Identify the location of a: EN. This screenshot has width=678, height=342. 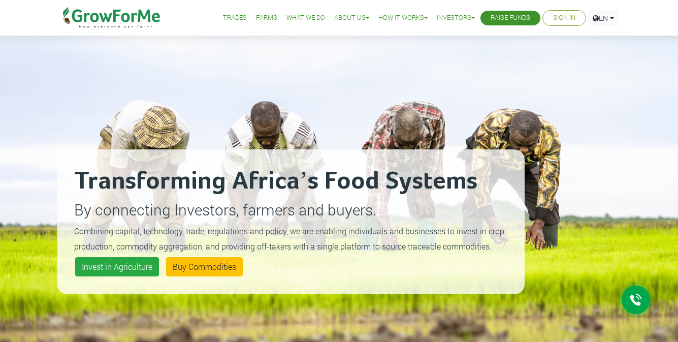
(603, 18).